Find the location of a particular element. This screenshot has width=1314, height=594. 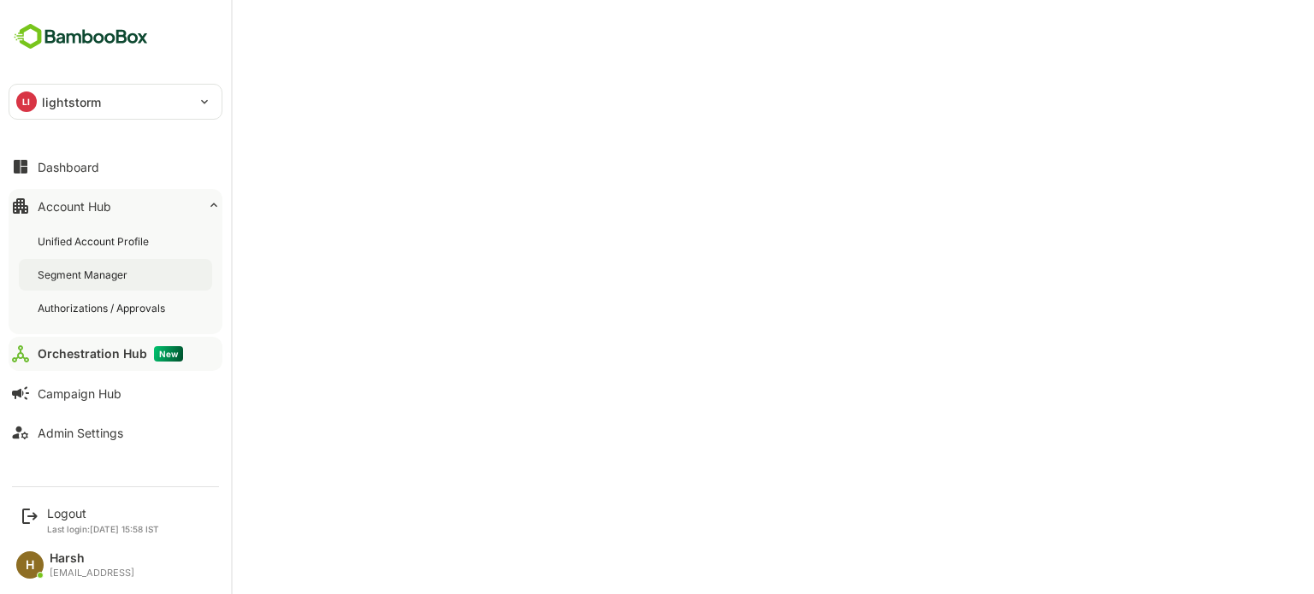

div: Harsh is located at coordinates (92, 558).